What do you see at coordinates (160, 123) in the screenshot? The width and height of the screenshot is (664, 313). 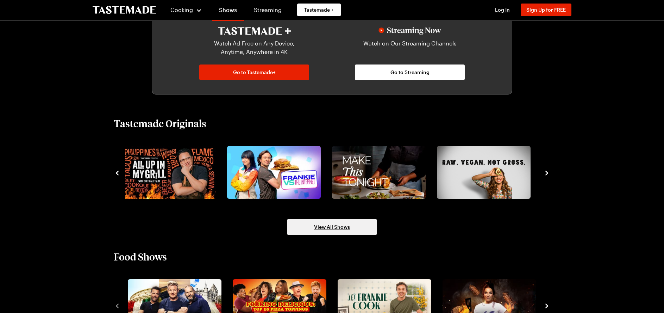 I see `h2: Tastemade Originals` at bounding box center [160, 123].